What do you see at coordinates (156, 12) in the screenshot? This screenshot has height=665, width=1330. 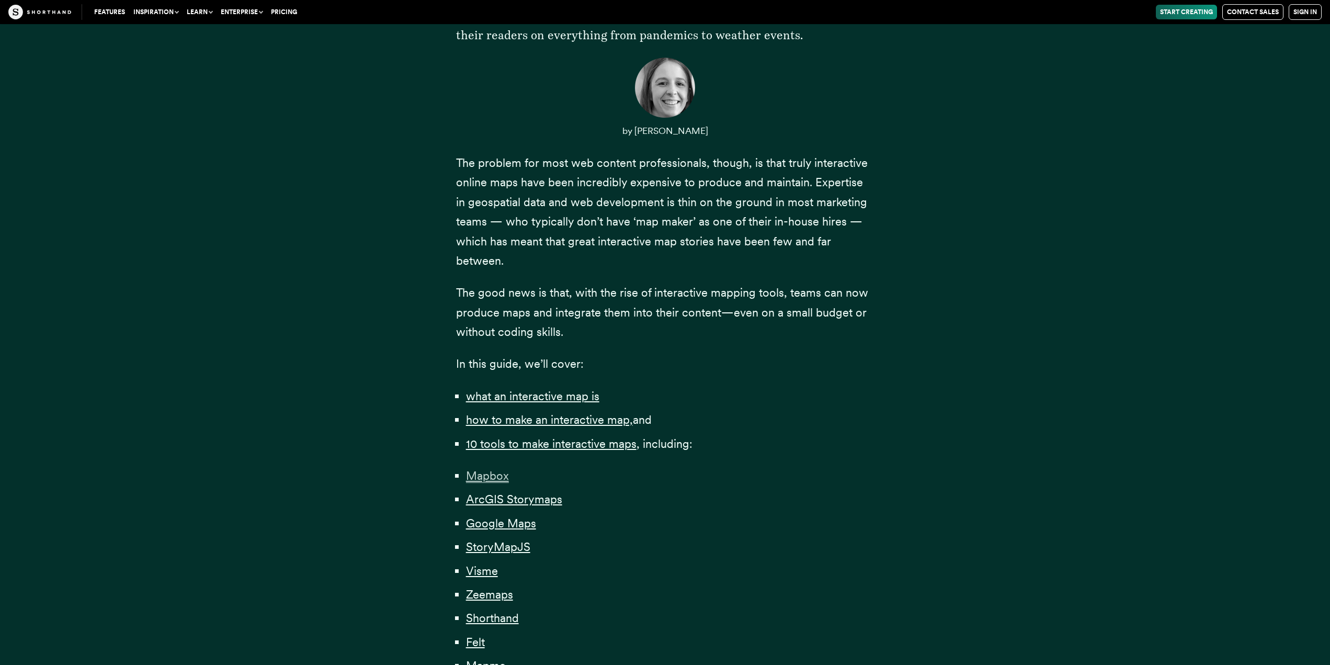 I see `button: Inspiration` at bounding box center [156, 12].